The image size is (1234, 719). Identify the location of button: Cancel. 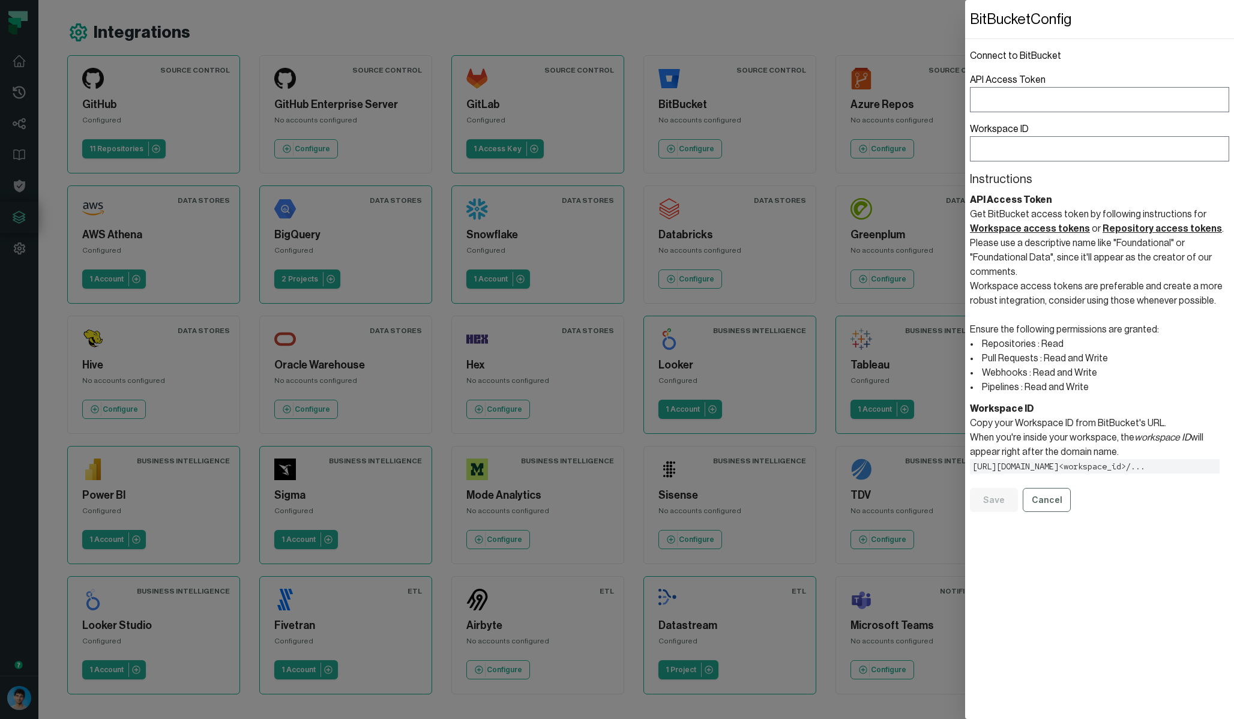
(1046, 500).